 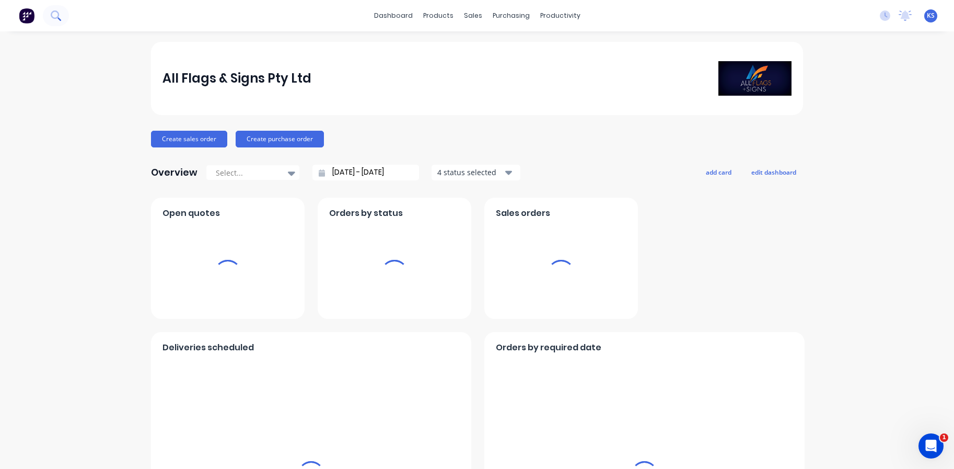 I want to click on img: All Flags & Signs Pty Ltd, so click(x=755, y=78).